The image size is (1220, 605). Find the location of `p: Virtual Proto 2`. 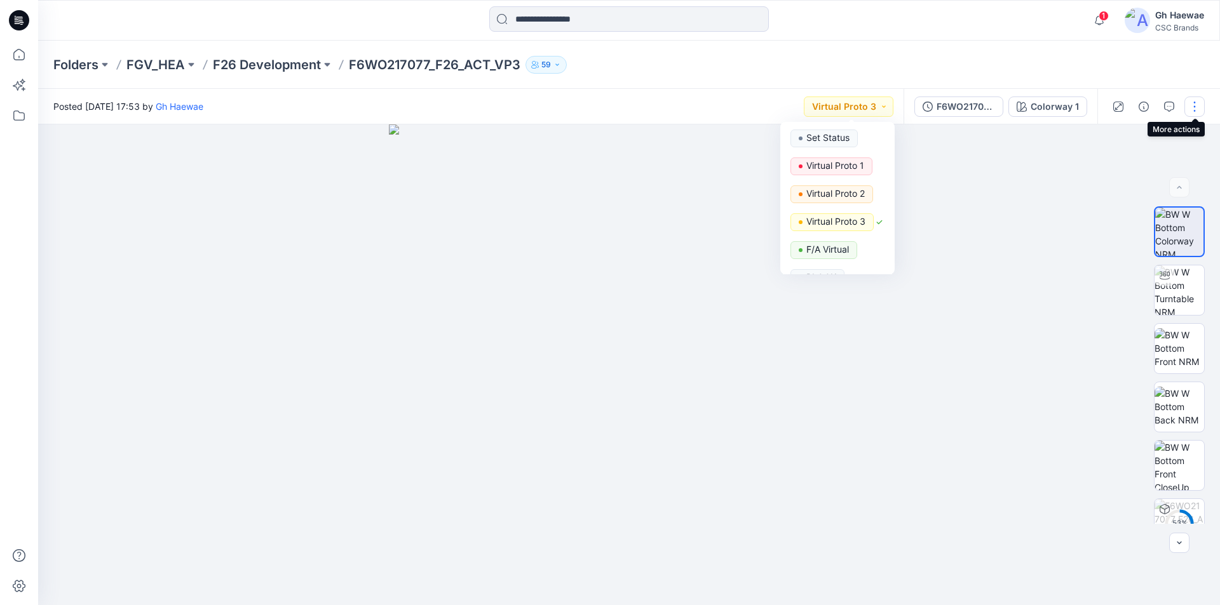

p: Virtual Proto 2 is located at coordinates (835, 194).